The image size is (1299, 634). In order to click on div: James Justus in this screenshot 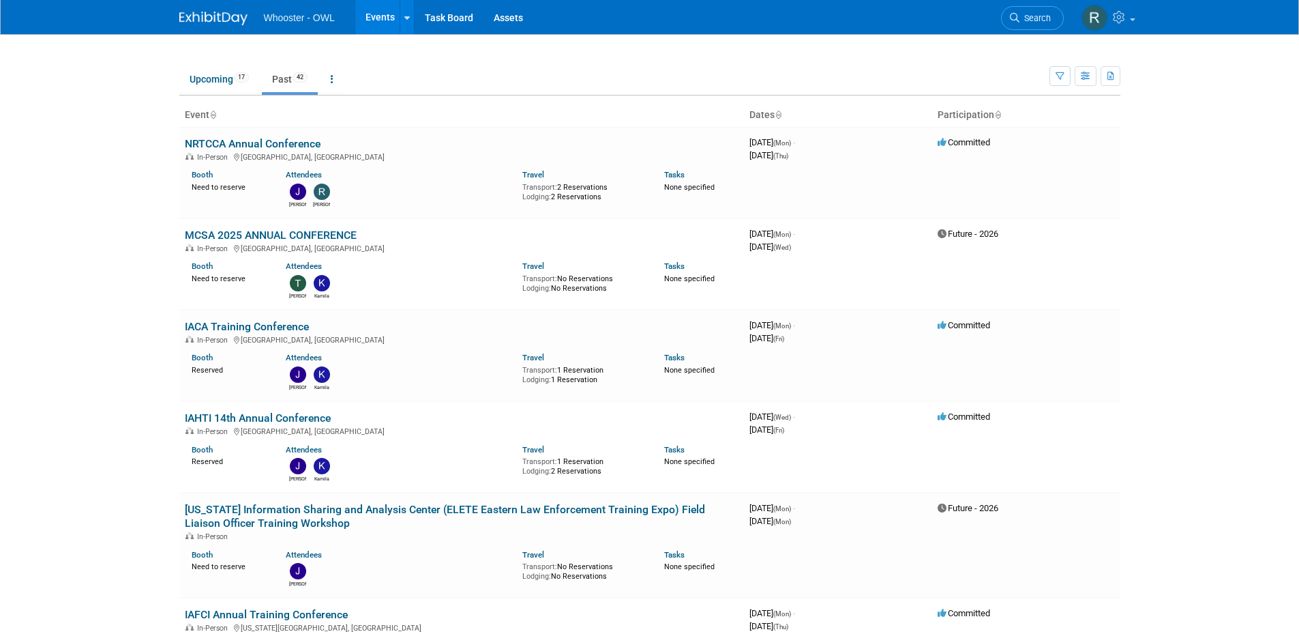, I will do `click(297, 204)`.